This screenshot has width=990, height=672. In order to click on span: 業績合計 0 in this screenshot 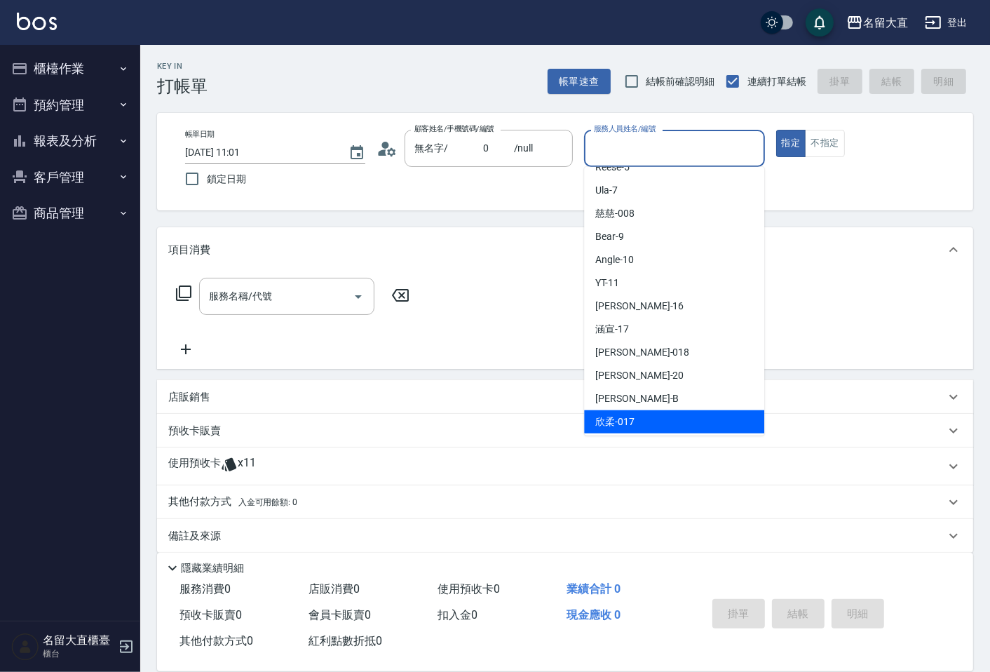, I will do `click(593, 588)`.